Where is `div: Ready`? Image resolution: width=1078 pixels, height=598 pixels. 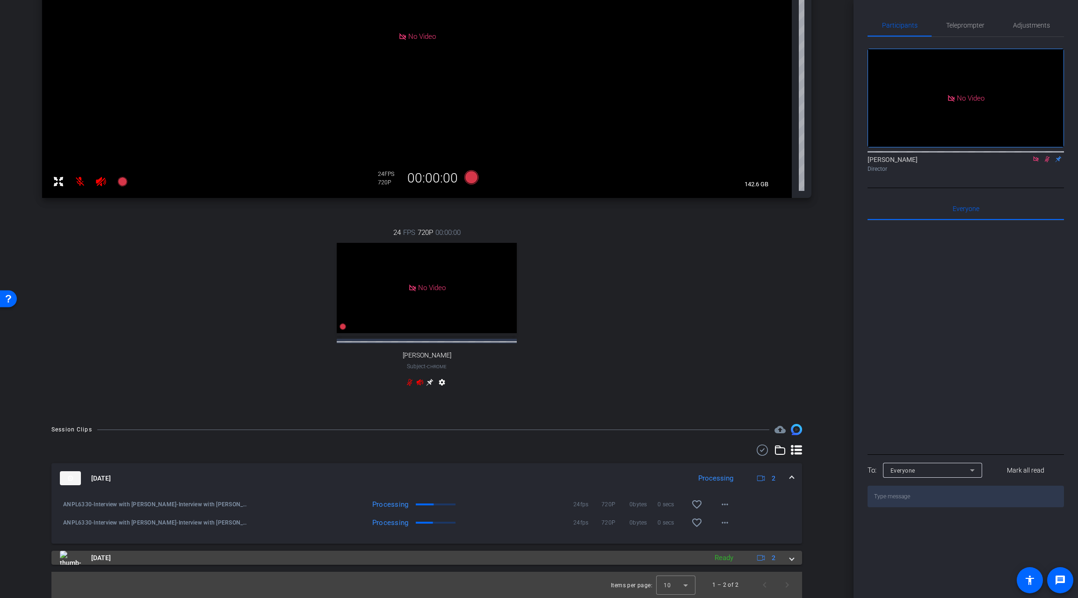
div: Ready is located at coordinates (724, 558).